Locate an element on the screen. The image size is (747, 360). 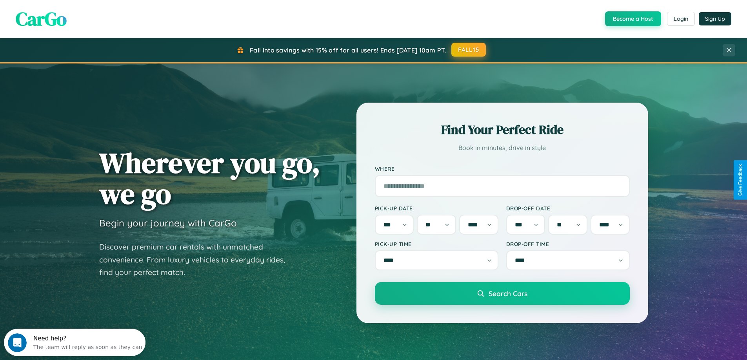
label: Drop-off Date is located at coordinates (568, 208).